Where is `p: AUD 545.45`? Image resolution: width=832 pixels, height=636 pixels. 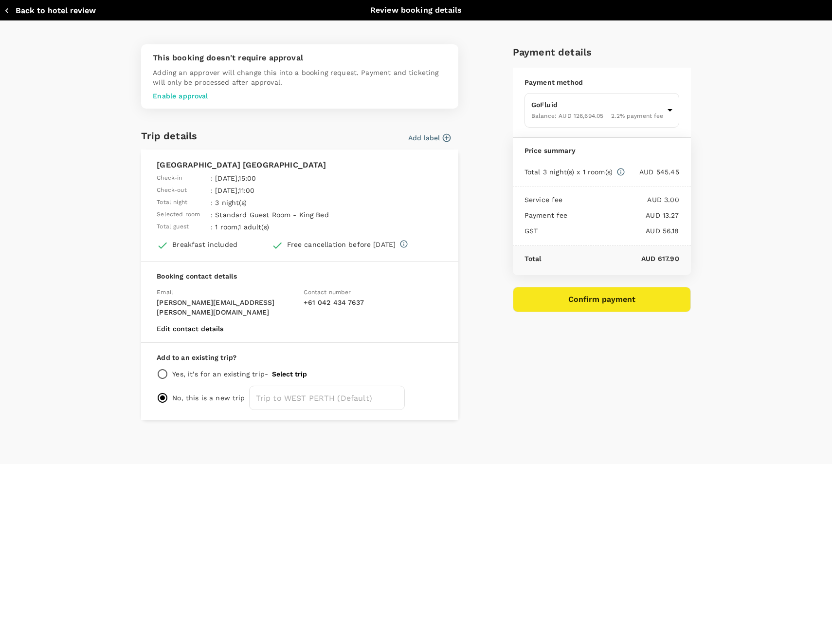
p: AUD 545.45 is located at coordinates (652, 172).